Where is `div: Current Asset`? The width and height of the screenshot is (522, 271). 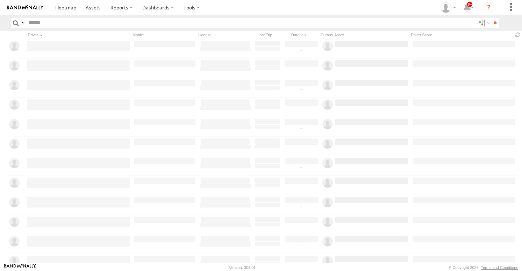
div: Current Asset is located at coordinates (362, 35).